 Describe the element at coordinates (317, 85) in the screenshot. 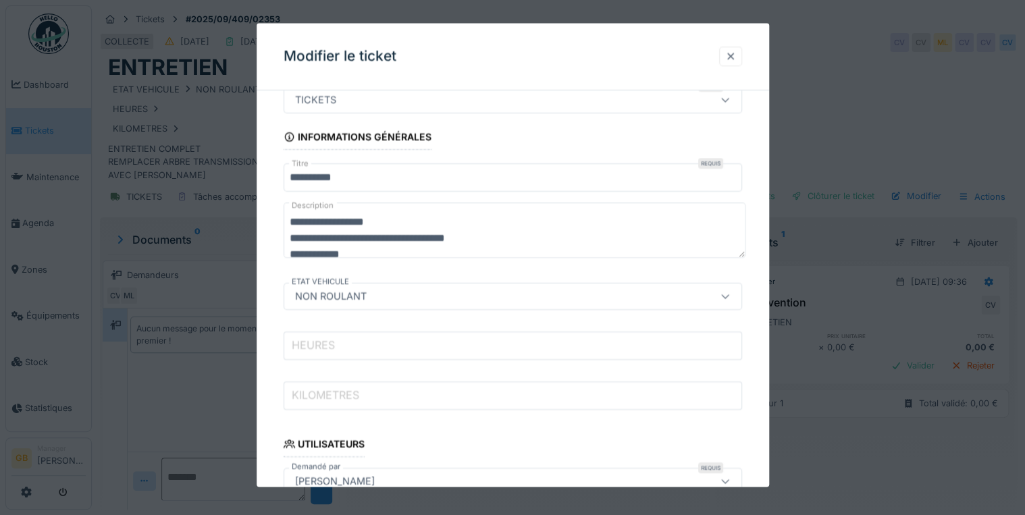

I see `label: Type de ticket` at that location.